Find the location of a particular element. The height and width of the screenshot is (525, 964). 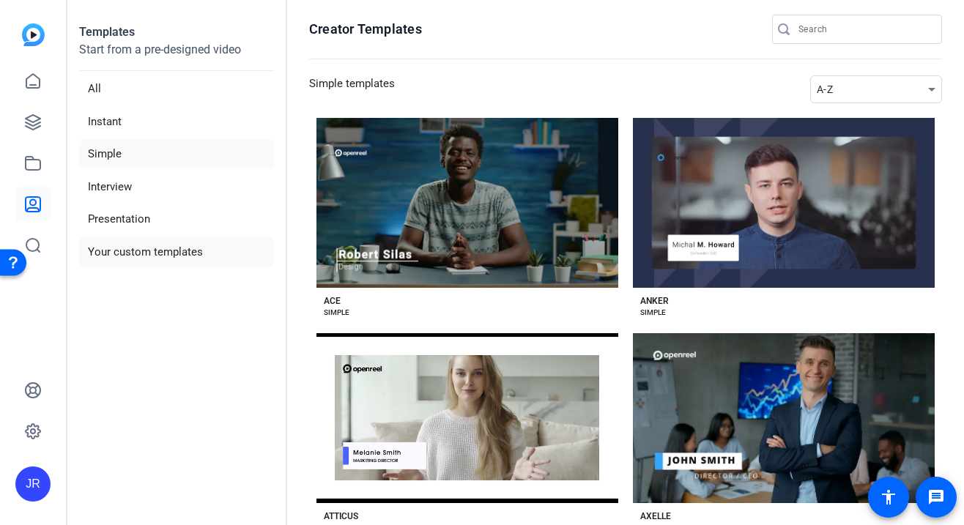

p: Start from a pre-designed video is located at coordinates (177, 56).